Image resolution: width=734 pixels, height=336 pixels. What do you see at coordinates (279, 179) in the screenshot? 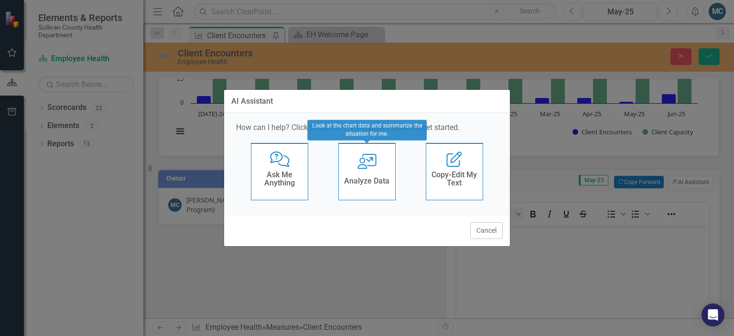
I see `h4: Ask Me Anything` at bounding box center [279, 179].